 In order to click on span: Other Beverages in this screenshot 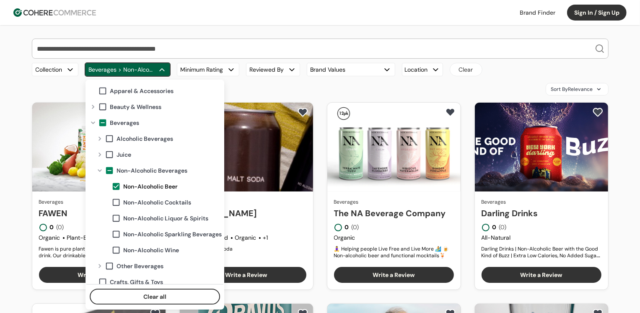, I will do `click(140, 266)`.